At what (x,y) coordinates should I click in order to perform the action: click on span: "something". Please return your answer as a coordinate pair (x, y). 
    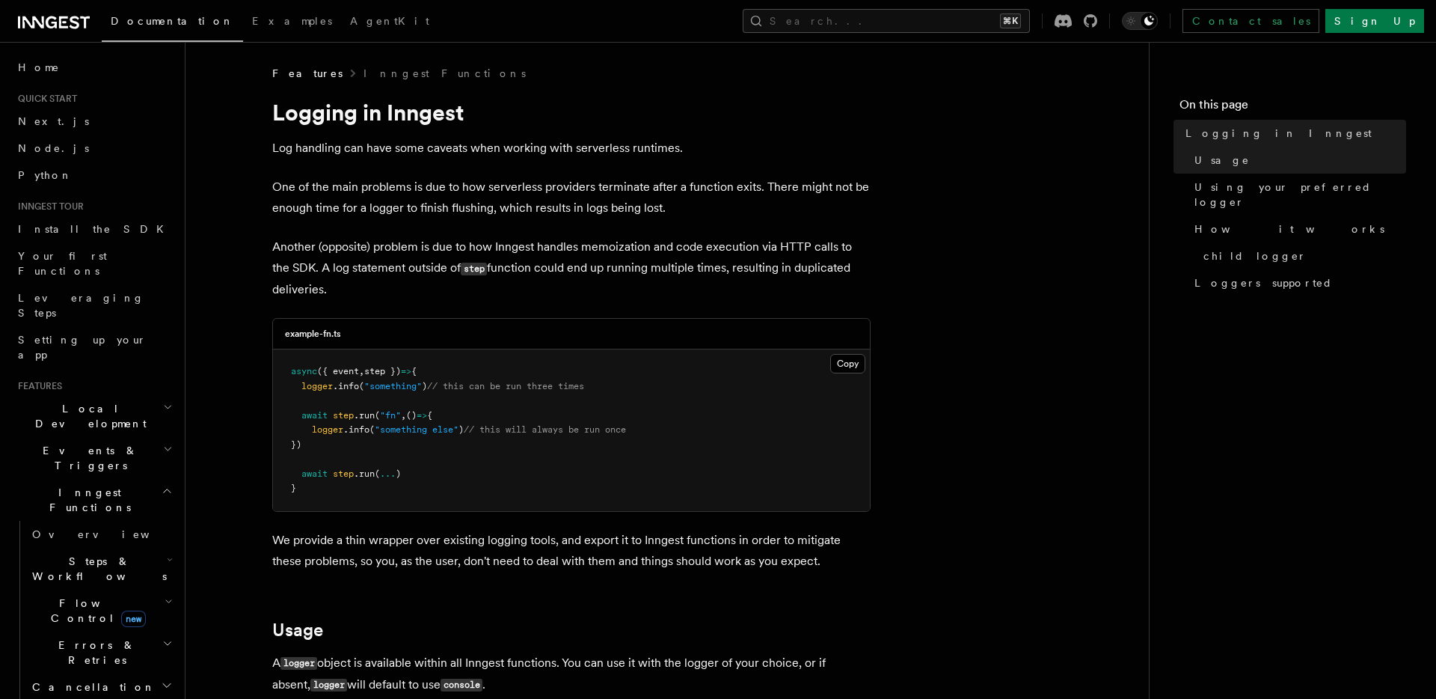
    Looking at the image, I should click on (393, 386).